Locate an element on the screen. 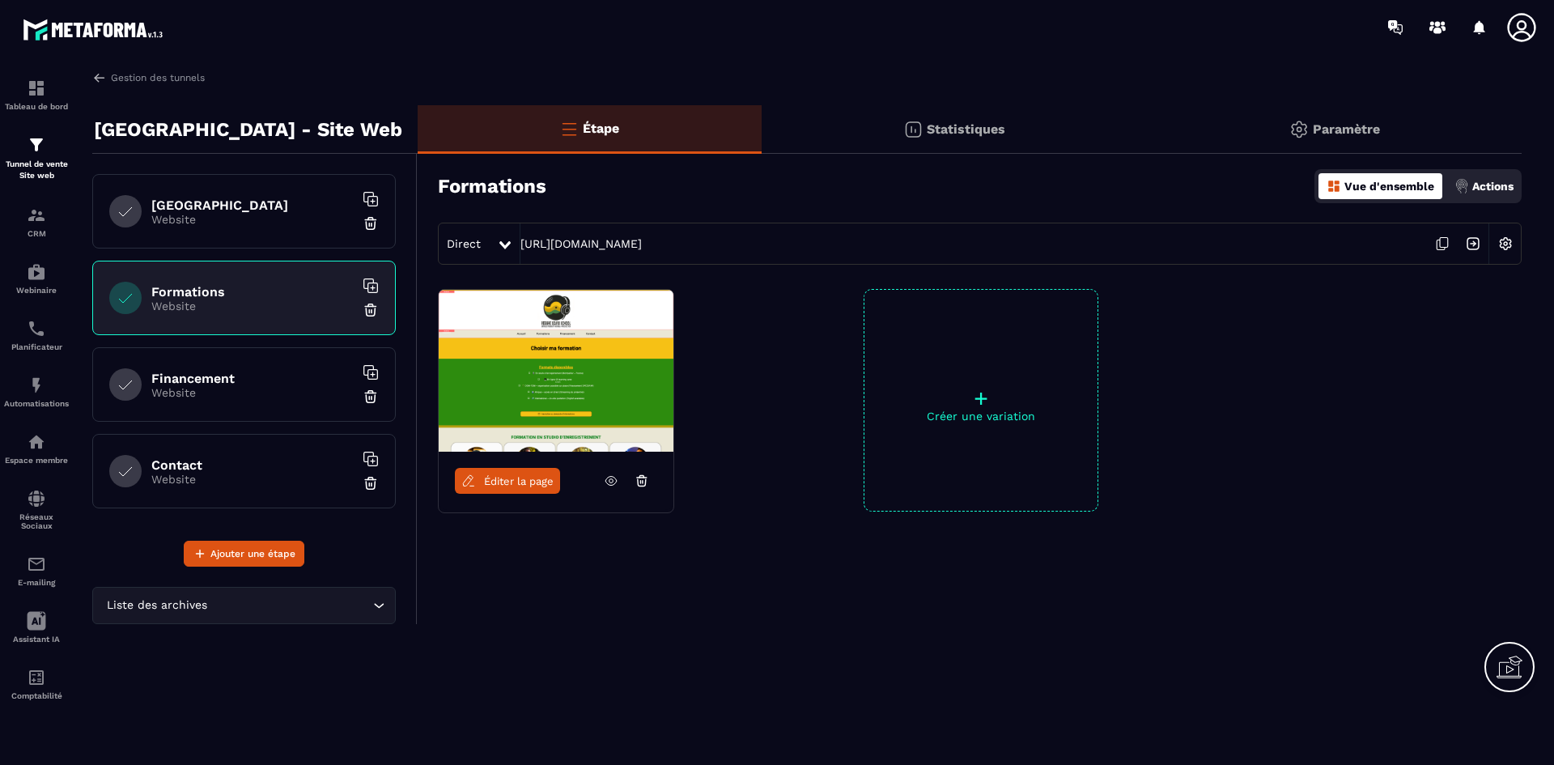 This screenshot has width=1554, height=765. p: E-mailing is located at coordinates (36, 582).